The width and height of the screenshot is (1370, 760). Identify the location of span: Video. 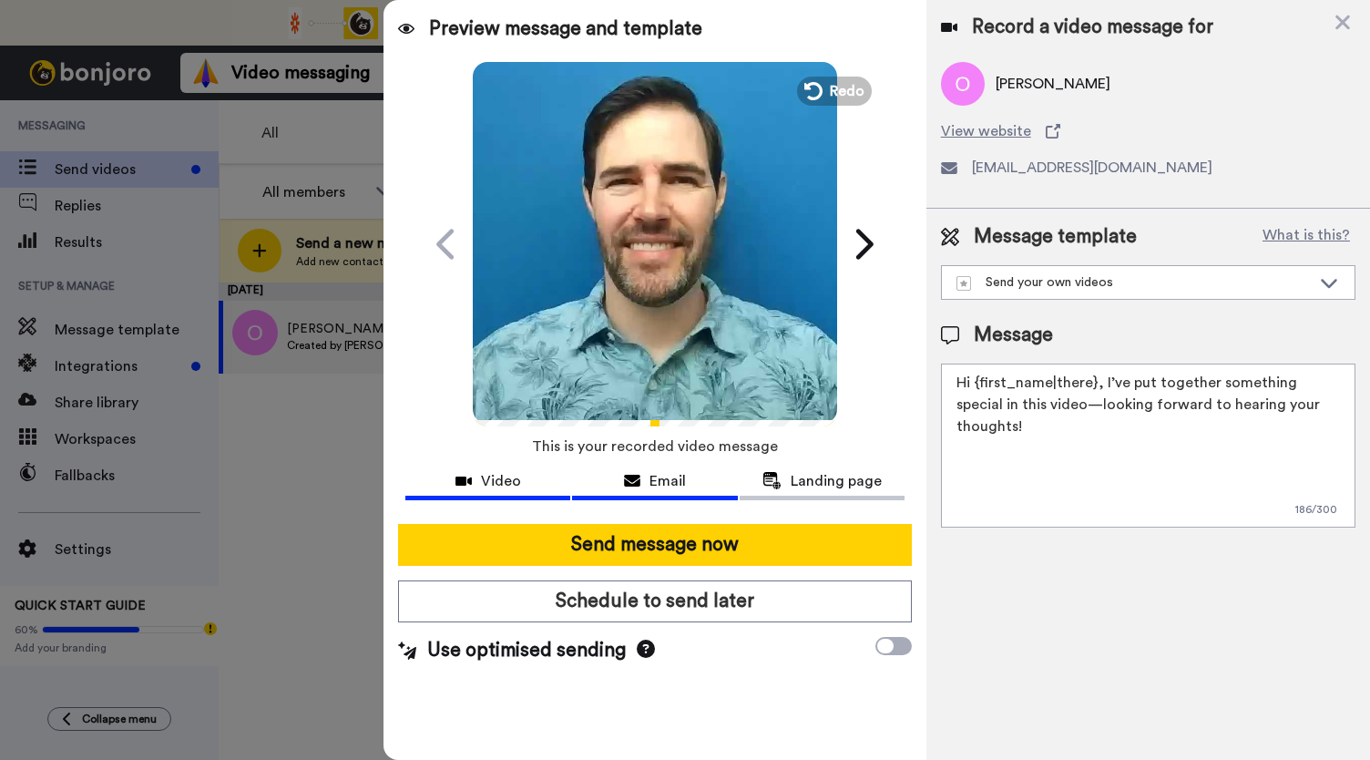
(501, 481).